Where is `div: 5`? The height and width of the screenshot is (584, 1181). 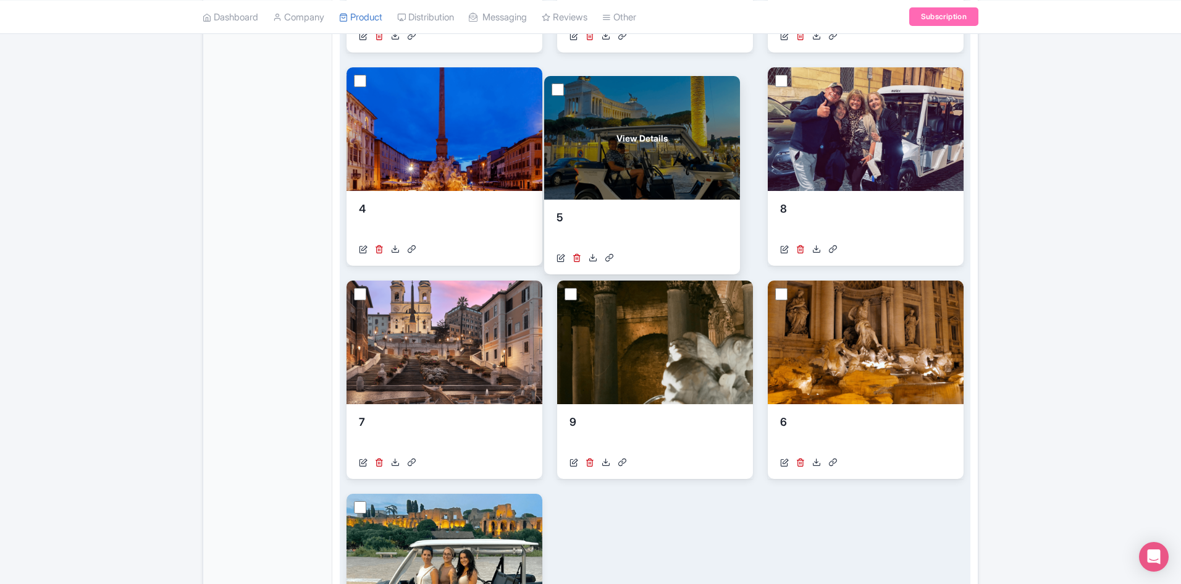 div: 5 is located at coordinates (642, 228).